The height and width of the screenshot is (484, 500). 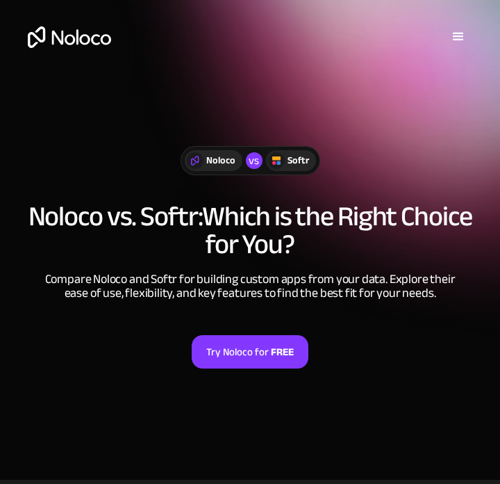 What do you see at coordinates (250, 352) in the screenshot?
I see `a: Try Noloco forFREE` at bounding box center [250, 352].